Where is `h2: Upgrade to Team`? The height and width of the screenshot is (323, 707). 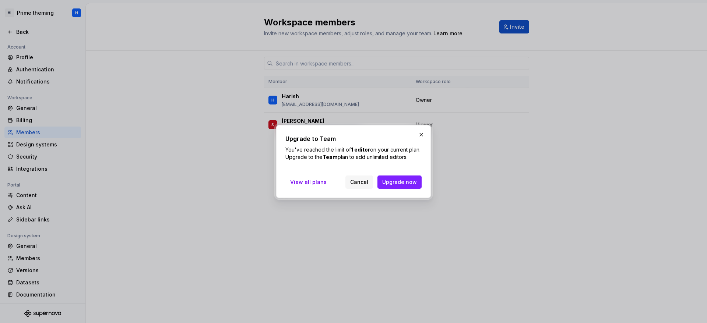
h2: Upgrade to Team is located at coordinates (354, 139).